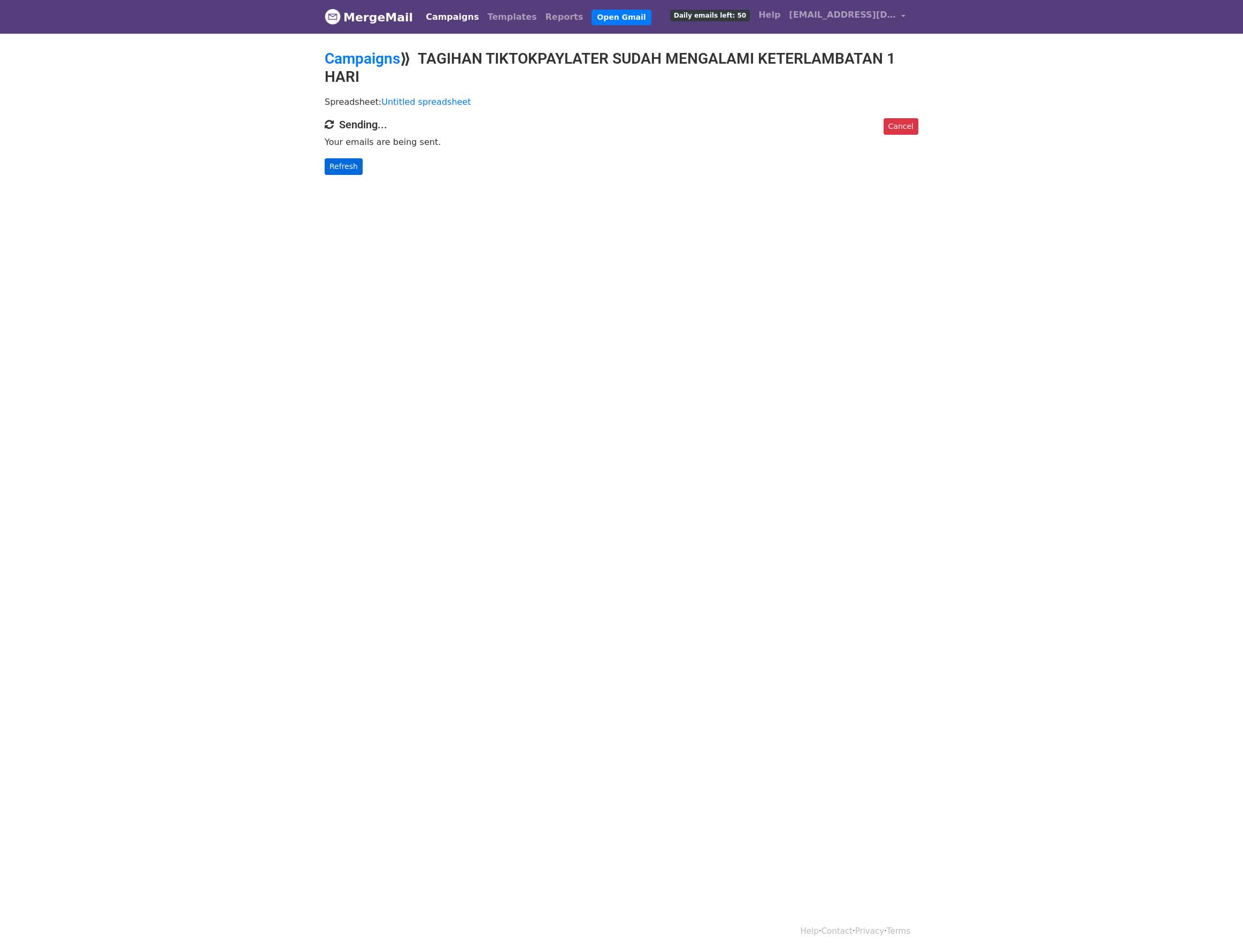 Image resolution: width=1243 pixels, height=952 pixels. What do you see at coordinates (837, 932) in the screenshot?
I see `a: Contact` at bounding box center [837, 932].